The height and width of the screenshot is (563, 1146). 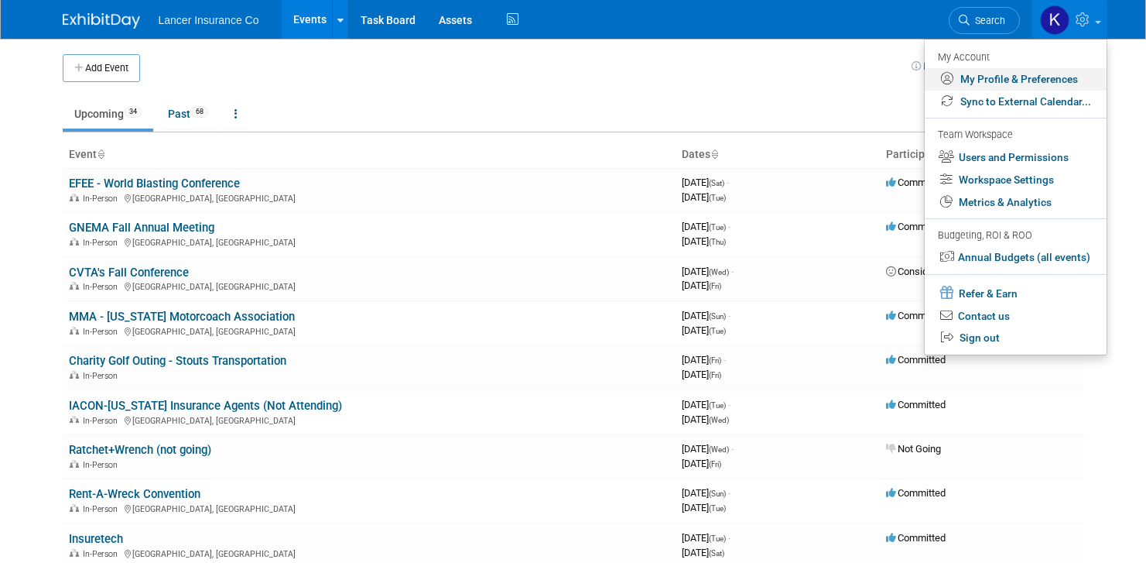 What do you see at coordinates (988, 20) in the screenshot?
I see `span: Search` at bounding box center [988, 20].